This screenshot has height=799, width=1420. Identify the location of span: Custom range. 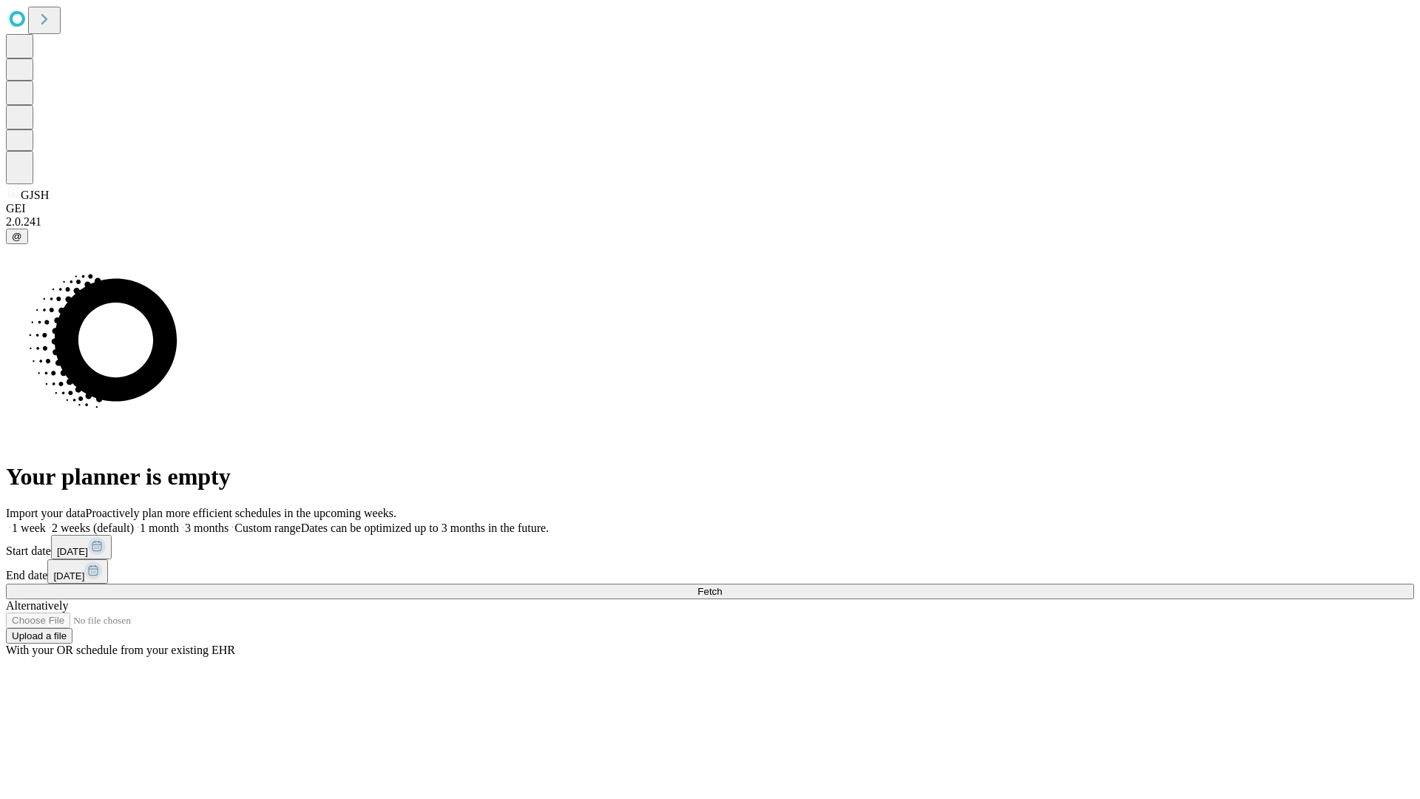
(267, 527).